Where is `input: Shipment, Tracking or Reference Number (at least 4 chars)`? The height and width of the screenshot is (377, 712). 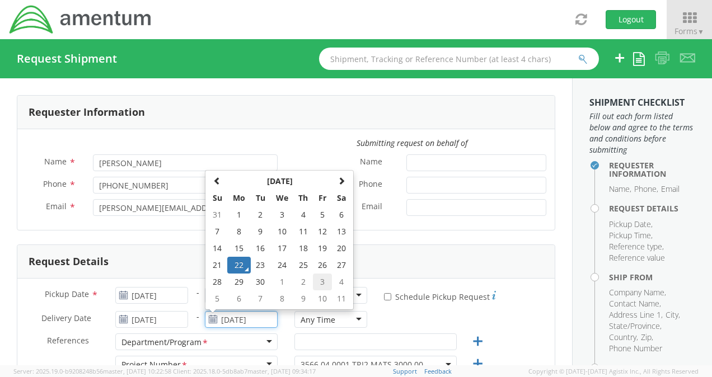
input: Shipment, Tracking or Reference Number (at least 4 chars) is located at coordinates (459, 59).